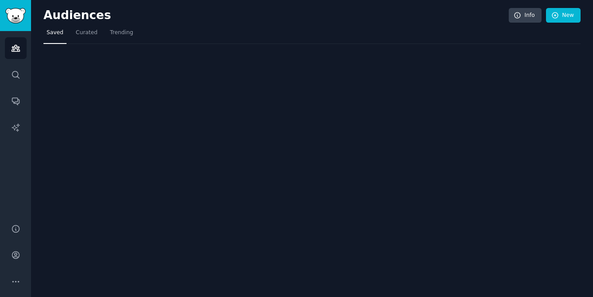 This screenshot has height=297, width=593. What do you see at coordinates (563, 16) in the screenshot?
I see `a: New` at bounding box center [563, 16].